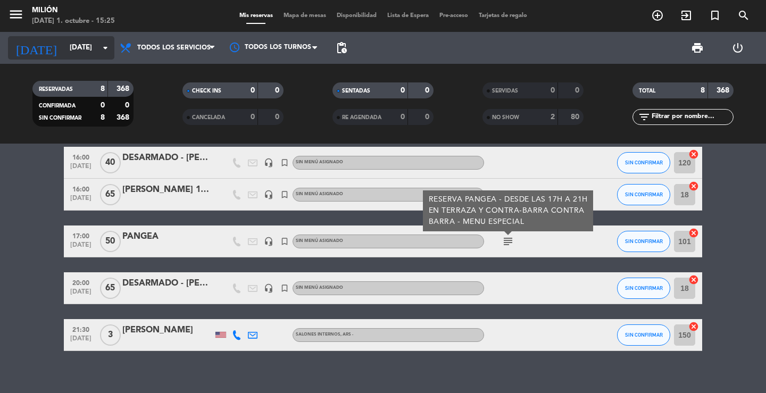 This screenshot has height=393, width=766. Describe the element at coordinates (362, 118) in the screenshot. I see `span: RE AGENDADA` at that location.